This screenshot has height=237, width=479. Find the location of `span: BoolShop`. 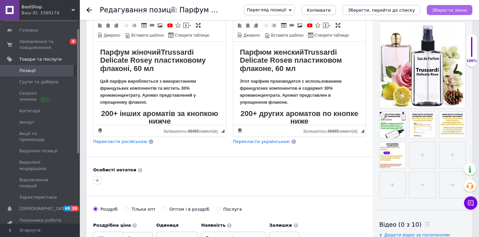

span: BoolShop is located at coordinates (47, 7).